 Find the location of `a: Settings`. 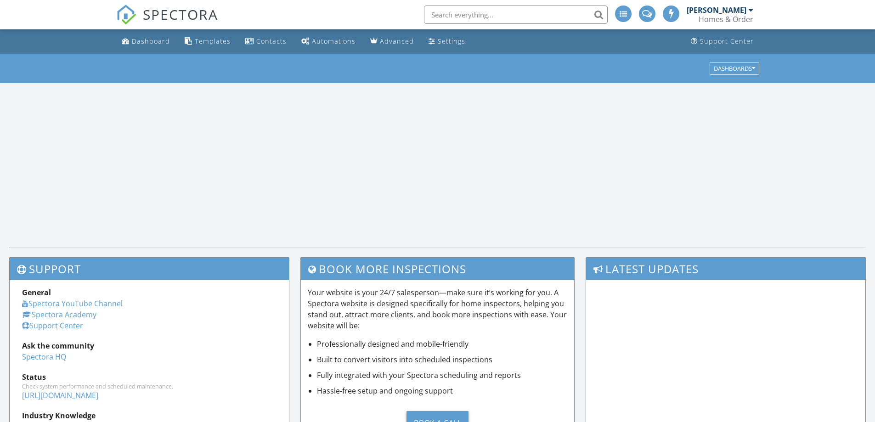

a: Settings is located at coordinates (447, 41).